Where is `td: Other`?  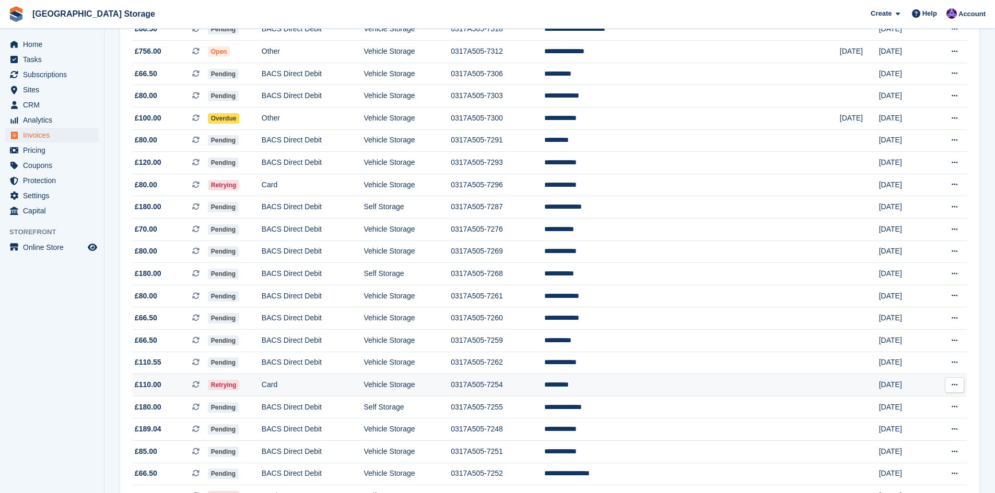 td: Other is located at coordinates (313, 119).